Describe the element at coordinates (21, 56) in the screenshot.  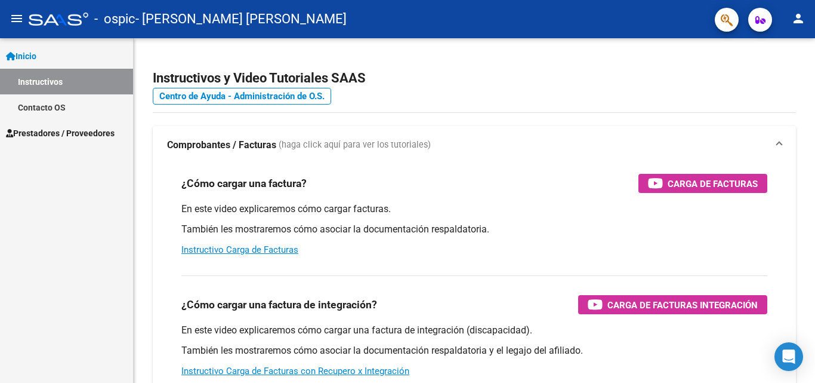
I see `span: Inicio` at that location.